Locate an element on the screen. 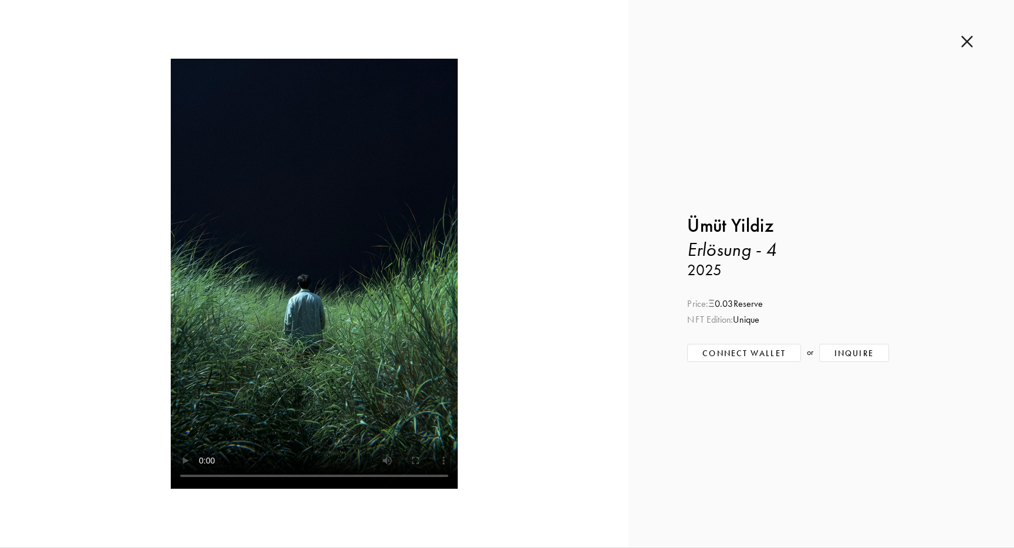 The image size is (1014, 548). span: Price: is located at coordinates (698, 303).